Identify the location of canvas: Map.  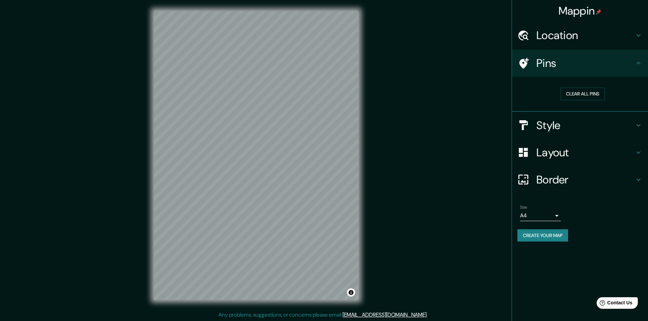
(256, 155).